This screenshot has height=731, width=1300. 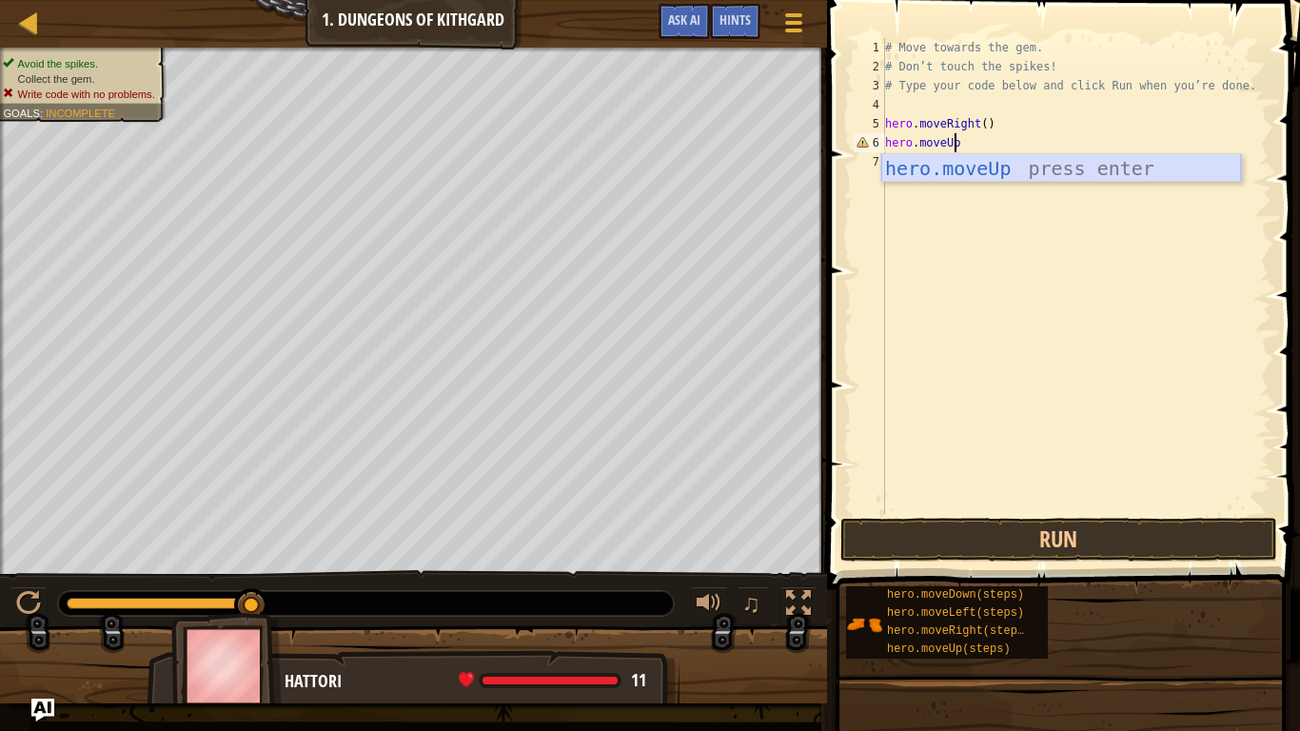 I want to click on img: thang_avatar_frame.png, so click(x=227, y=665).